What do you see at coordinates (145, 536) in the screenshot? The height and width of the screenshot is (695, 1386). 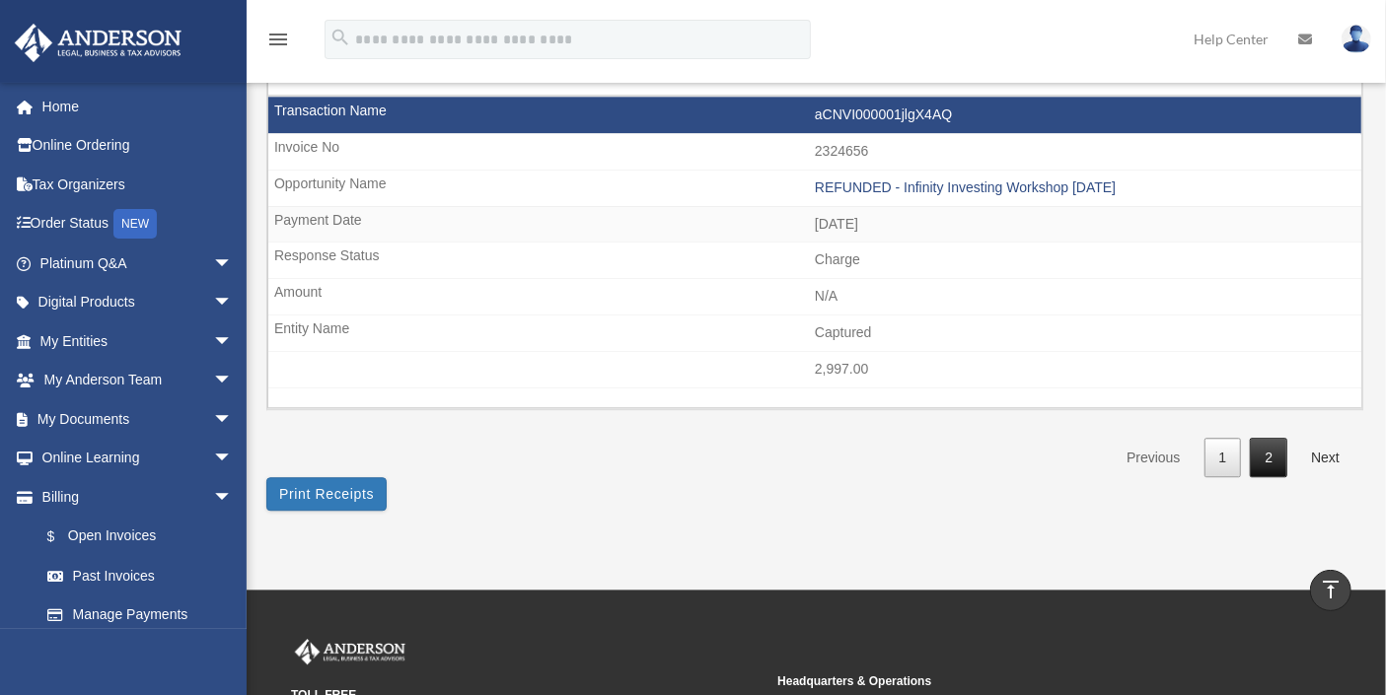 I see `a: $Open Invoices` at bounding box center [145, 536].